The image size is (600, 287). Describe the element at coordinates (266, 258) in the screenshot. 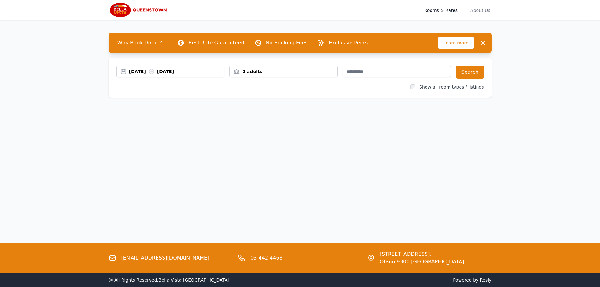

I see `a: 03 442 4468` at that location.